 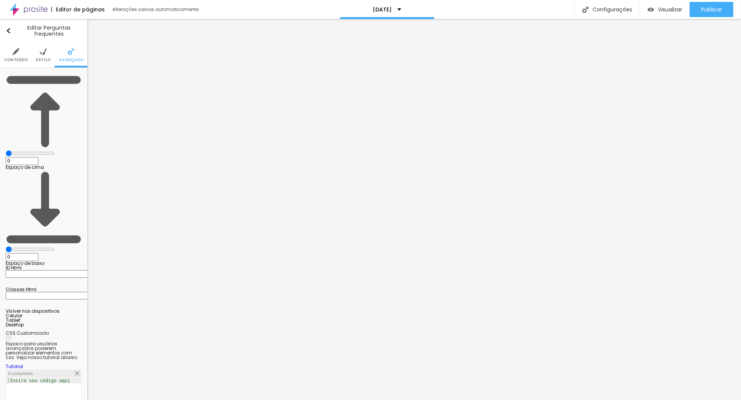 What do you see at coordinates (14, 316) in the screenshot?
I see `span: Celular` at bounding box center [14, 316].